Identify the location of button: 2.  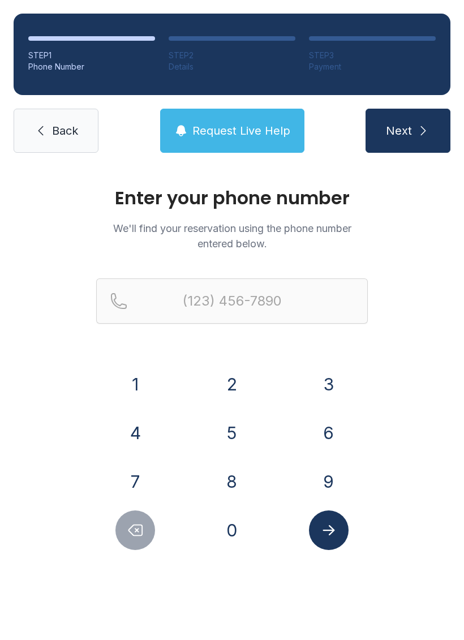
(232, 384).